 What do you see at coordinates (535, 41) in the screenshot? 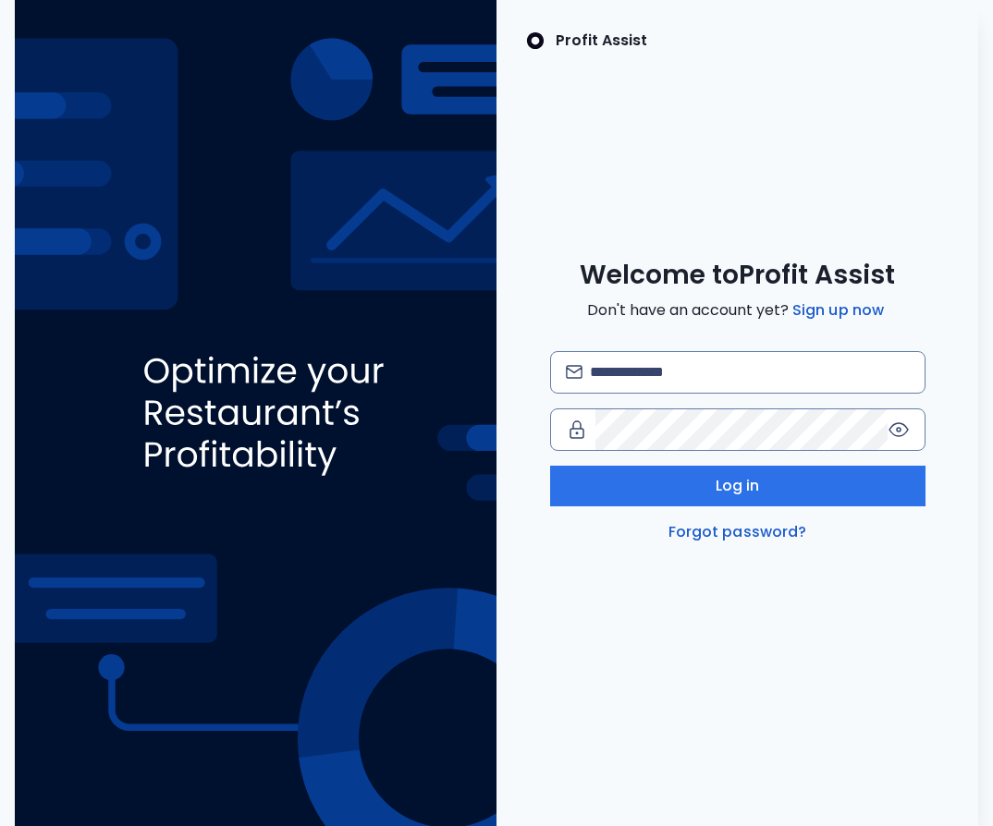
I see `img: SpotOn Logo` at bounding box center [535, 41].